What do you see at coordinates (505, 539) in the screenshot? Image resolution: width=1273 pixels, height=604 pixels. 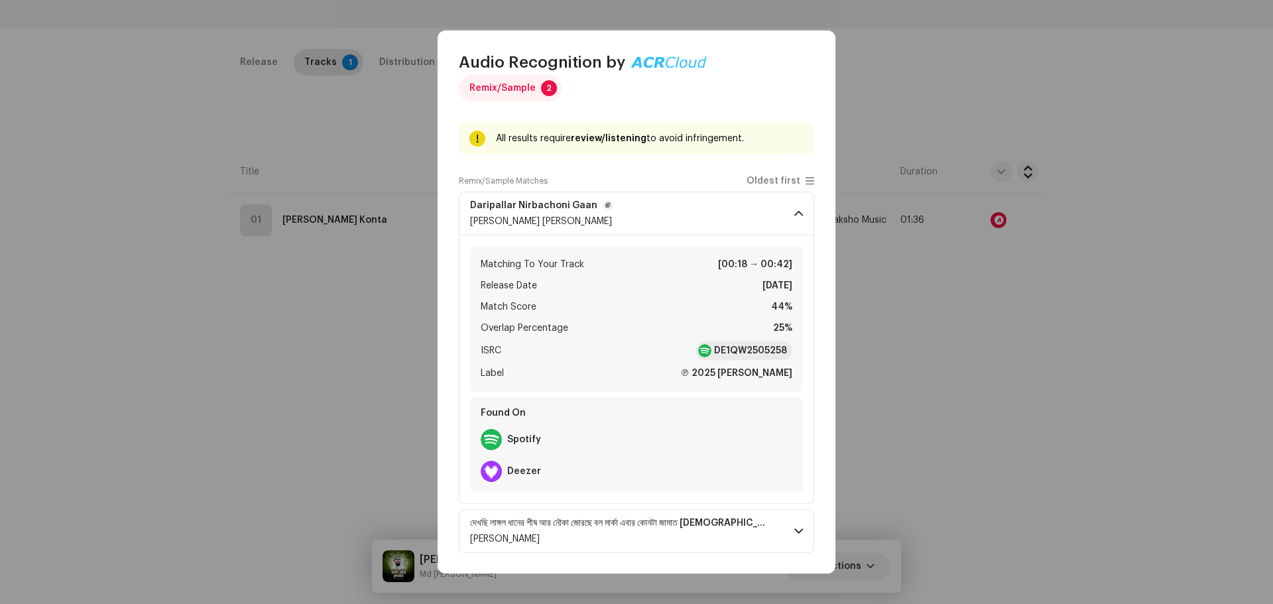 I see `span: Ahmadullah khan` at bounding box center [505, 539].